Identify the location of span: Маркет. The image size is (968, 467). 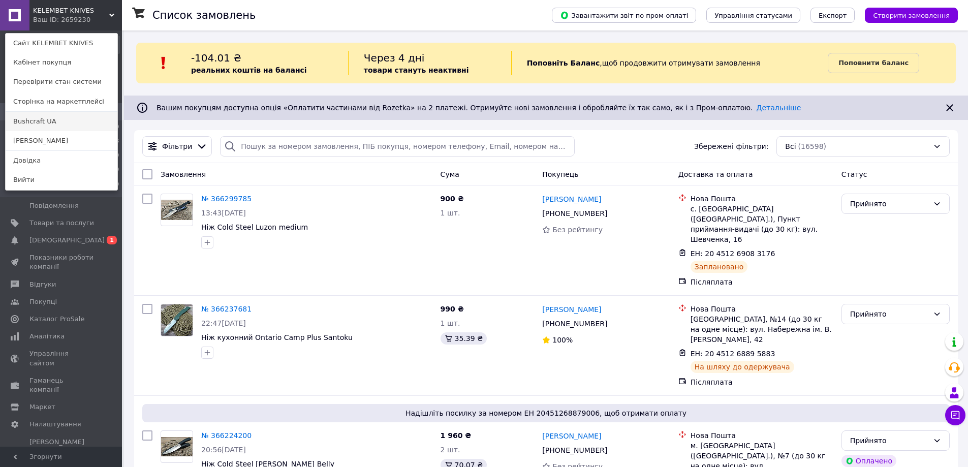
(42, 407).